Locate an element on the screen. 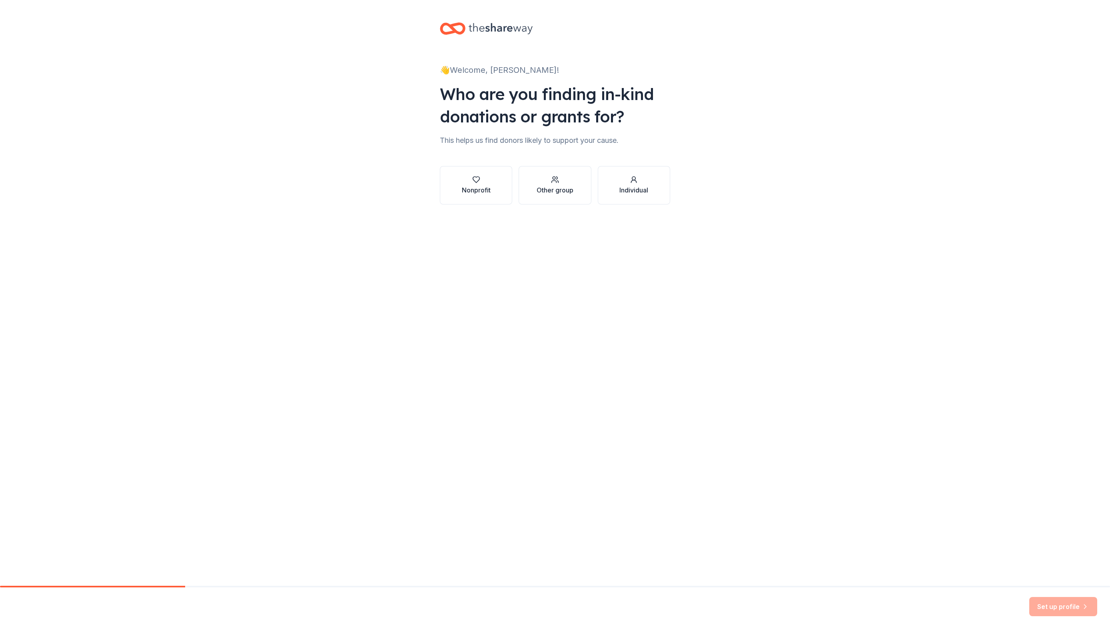 This screenshot has height=629, width=1110. button: Other group is located at coordinates (555, 185).